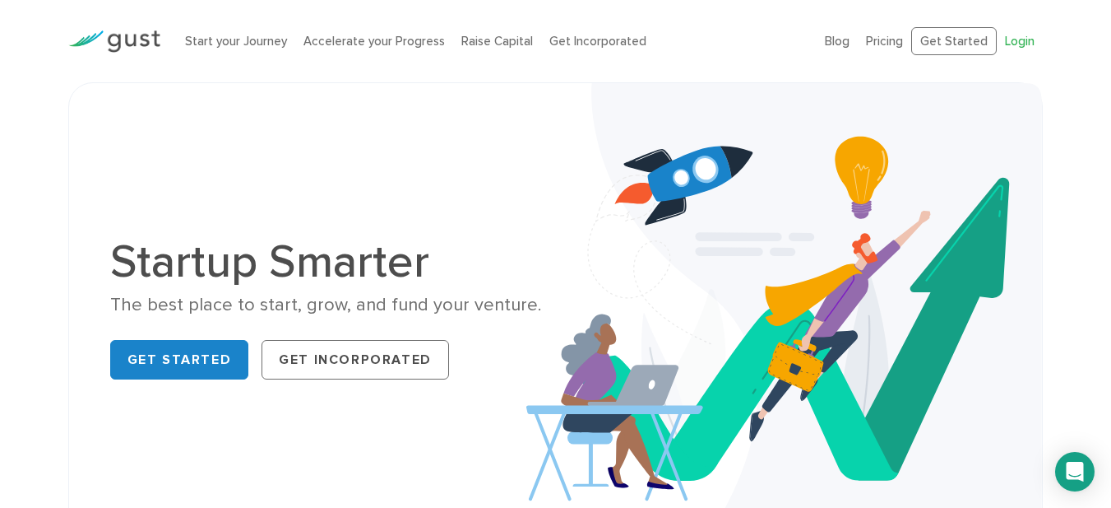  Describe the element at coordinates (1020, 41) in the screenshot. I see `a: Login` at that location.